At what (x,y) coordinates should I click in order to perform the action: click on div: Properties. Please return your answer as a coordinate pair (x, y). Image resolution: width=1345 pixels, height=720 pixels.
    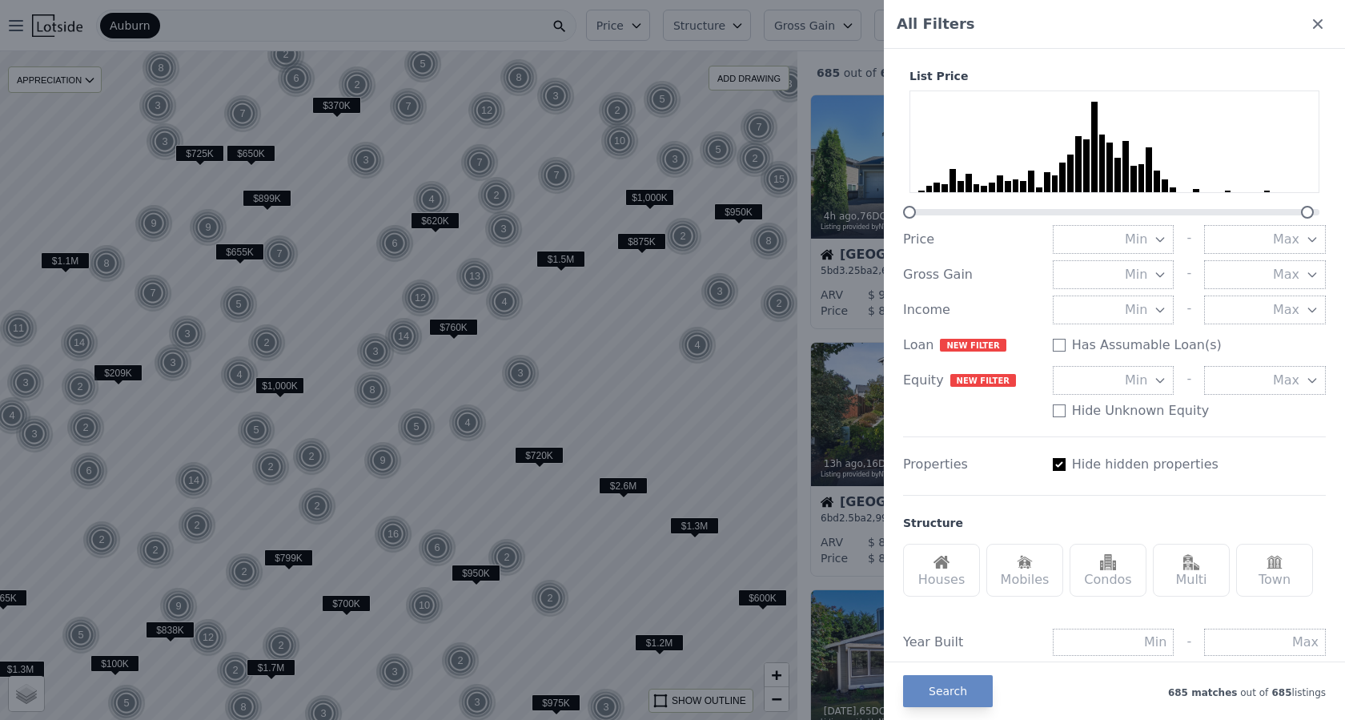
    Looking at the image, I should click on (971, 464).